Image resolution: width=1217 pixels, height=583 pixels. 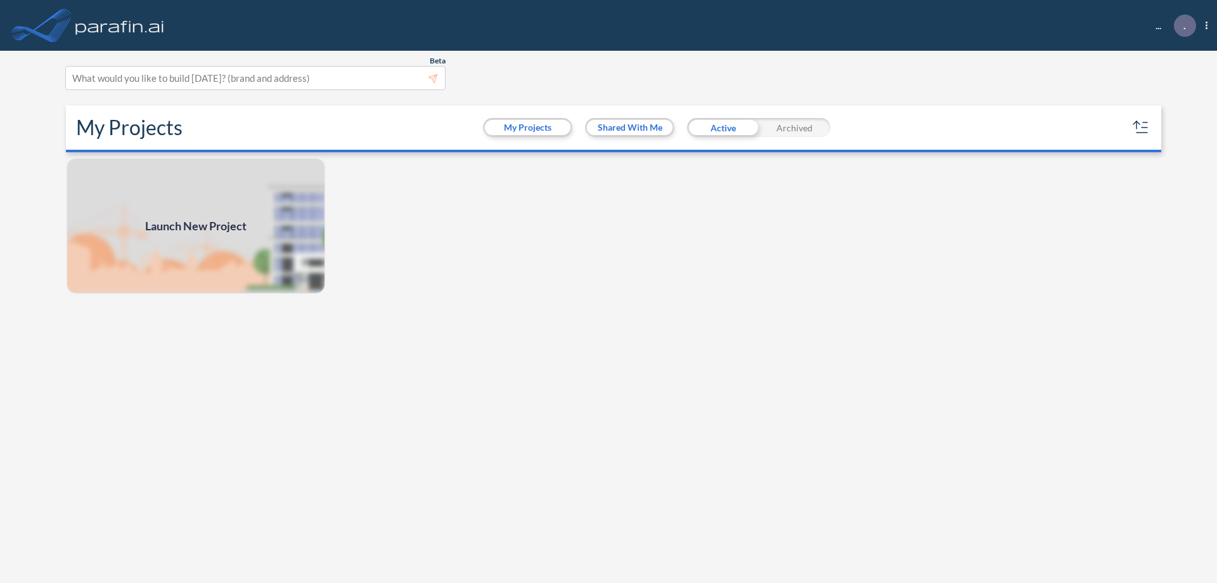 What do you see at coordinates (196, 226) in the screenshot?
I see `img: add` at bounding box center [196, 226].